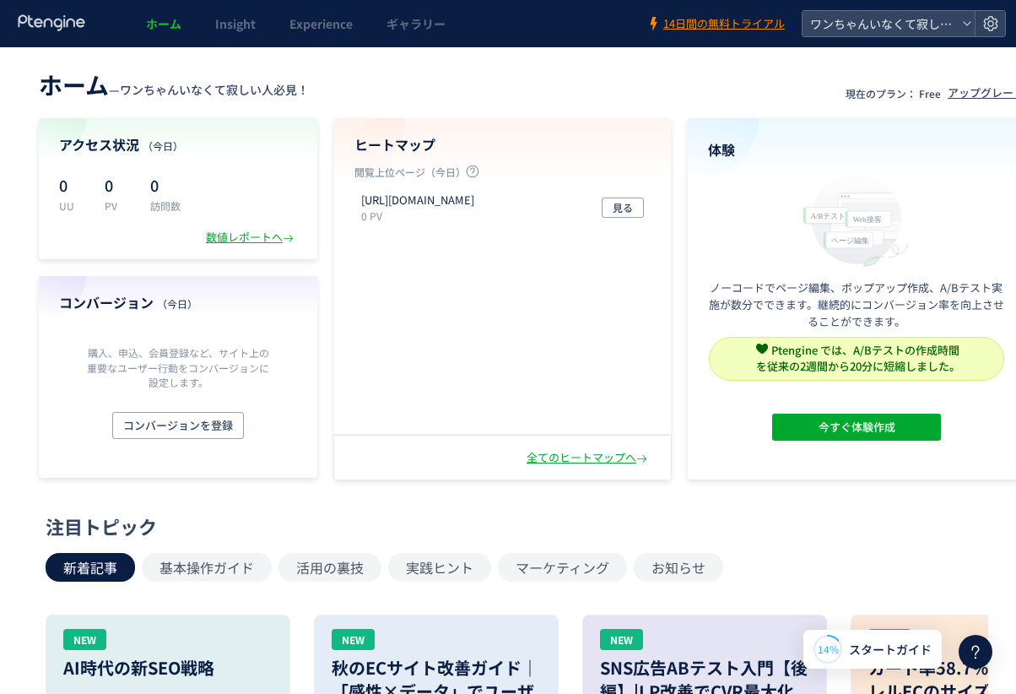  What do you see at coordinates (178, 302) in the screenshot?
I see `h4: コンバージョン` at bounding box center [178, 302].